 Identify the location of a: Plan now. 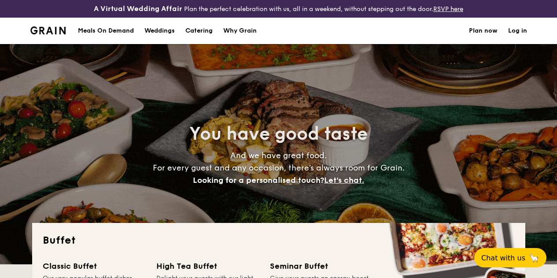
(483, 31).